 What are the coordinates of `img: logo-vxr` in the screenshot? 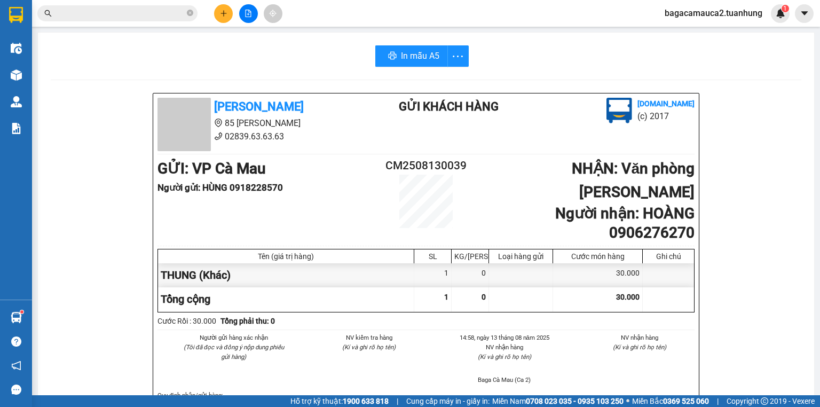 It's located at (16, 15).